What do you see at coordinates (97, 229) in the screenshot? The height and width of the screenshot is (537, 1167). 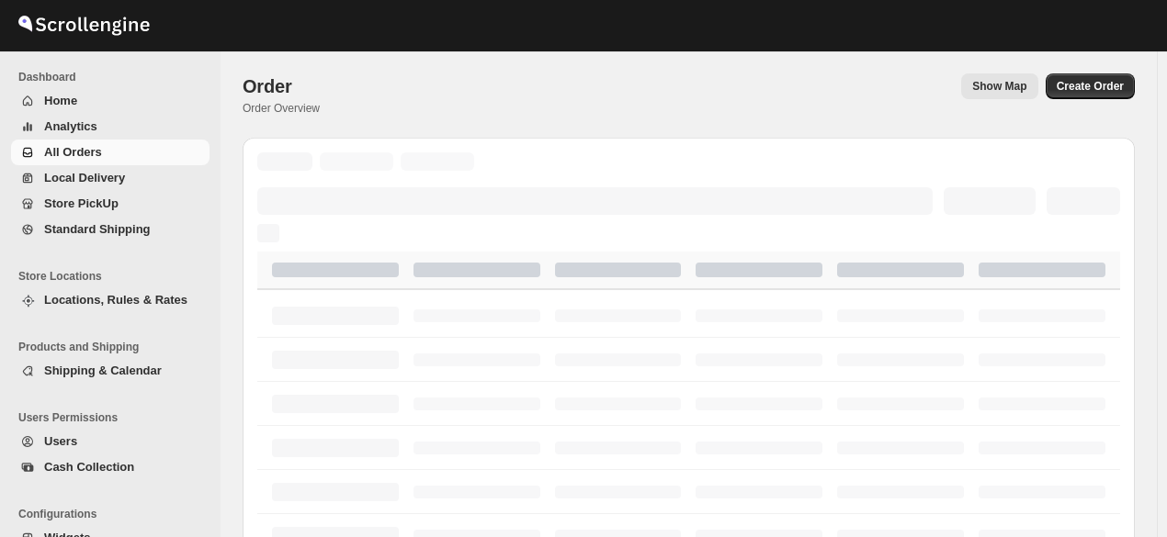 I see `span: Standard Shipping` at bounding box center [97, 229].